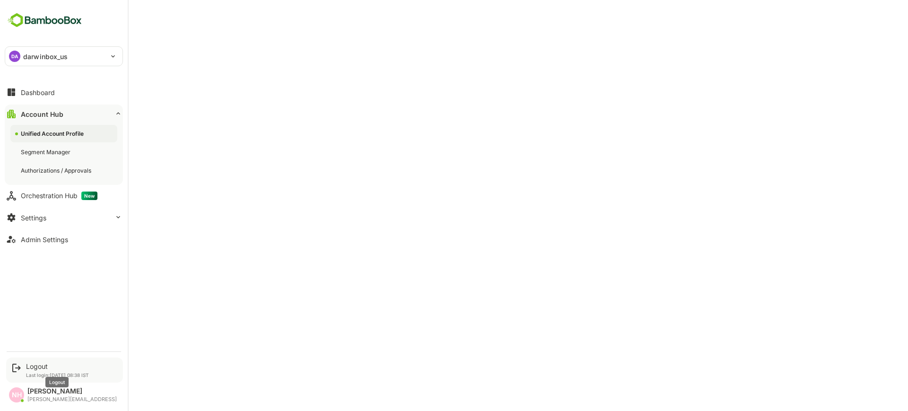  I want to click on p: darwinbox_us, so click(45, 56).